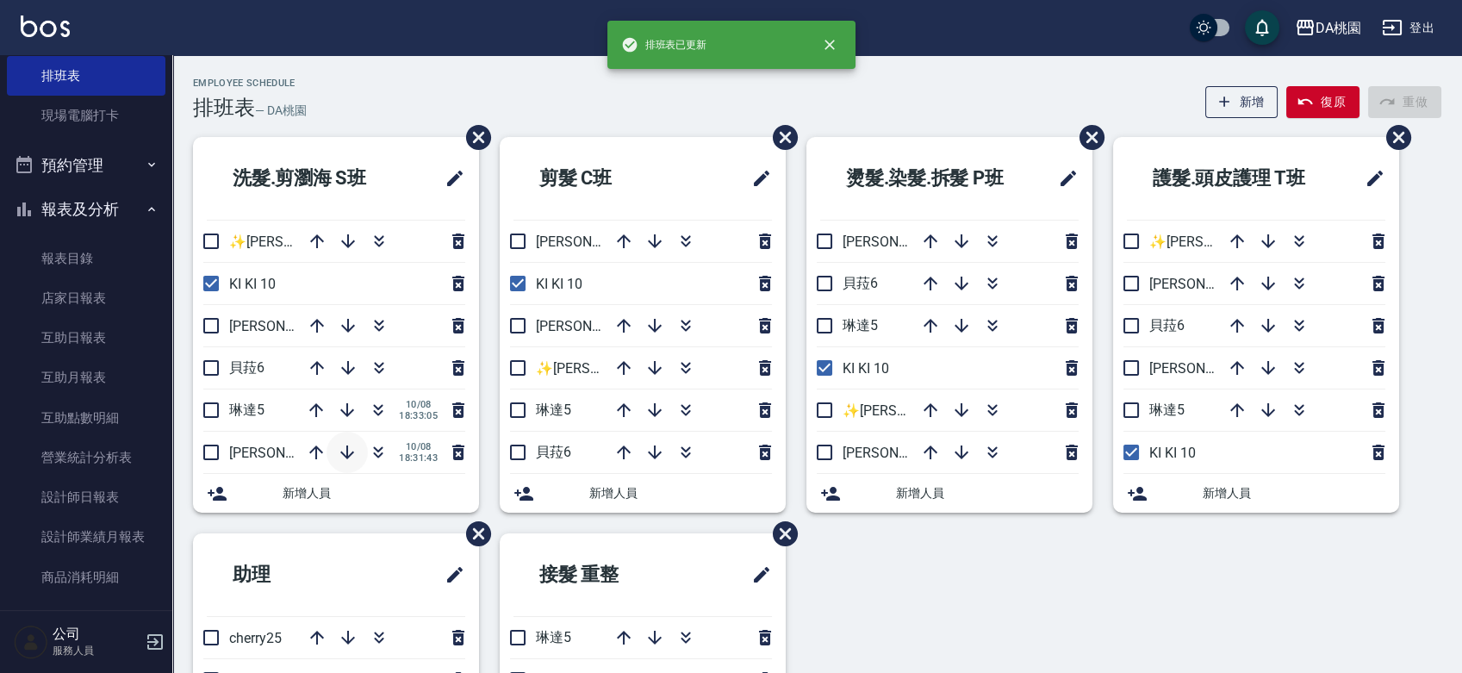 Image resolution: width=1462 pixels, height=673 pixels. I want to click on a: 排班表, so click(86, 76).